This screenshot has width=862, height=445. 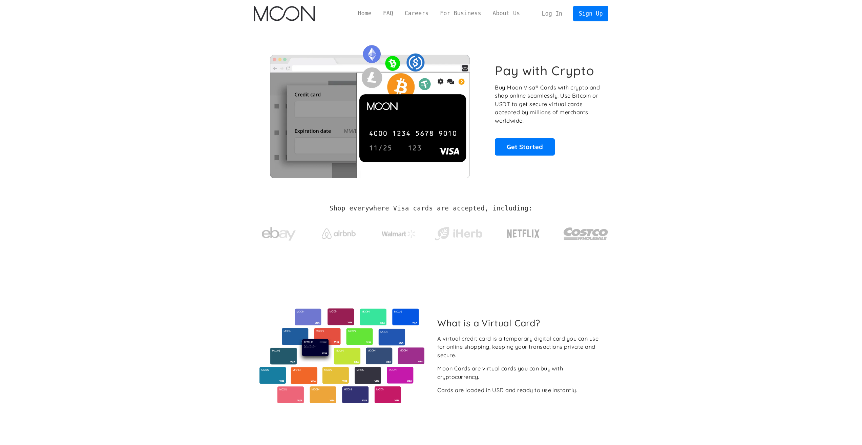 I want to click on img: Walmart, so click(x=399, y=234).